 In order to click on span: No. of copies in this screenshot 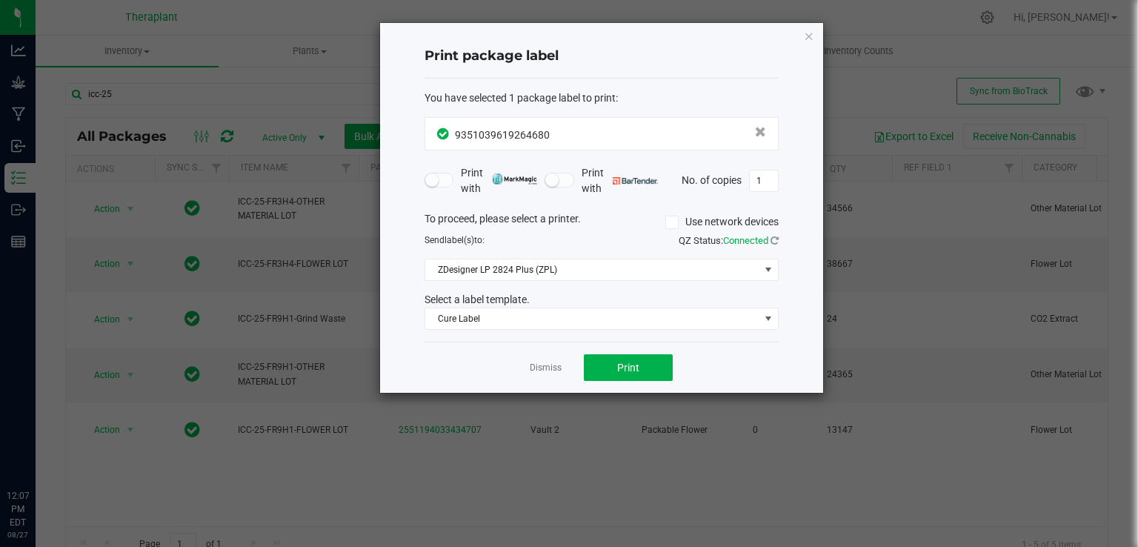, I will do `click(711, 179)`.